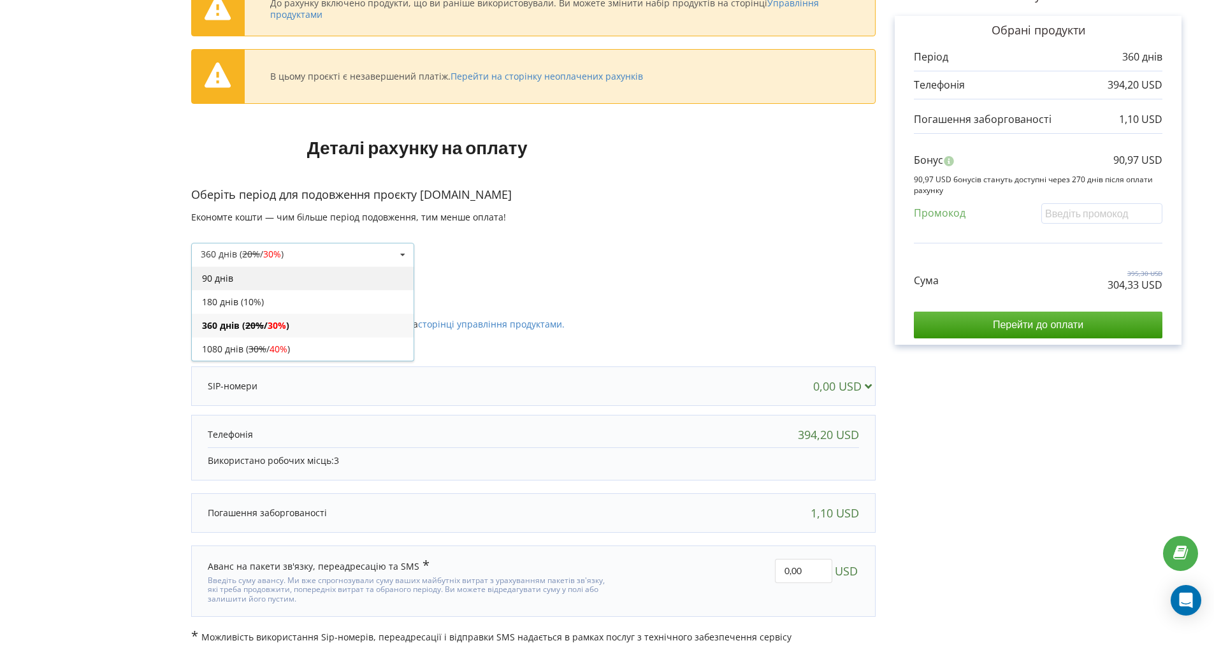  I want to click on div: 180 днів (10%), so click(303, 302).